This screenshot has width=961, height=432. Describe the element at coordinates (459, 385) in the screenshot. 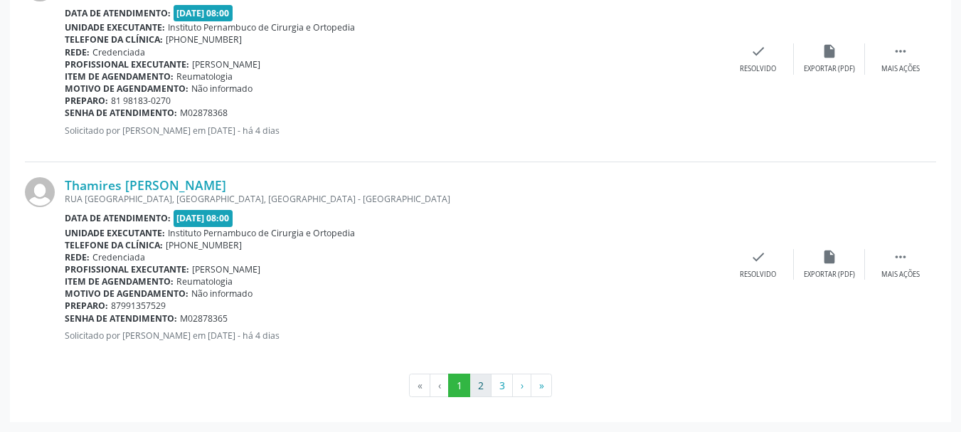

I see `button: Go to page 1` at that location.